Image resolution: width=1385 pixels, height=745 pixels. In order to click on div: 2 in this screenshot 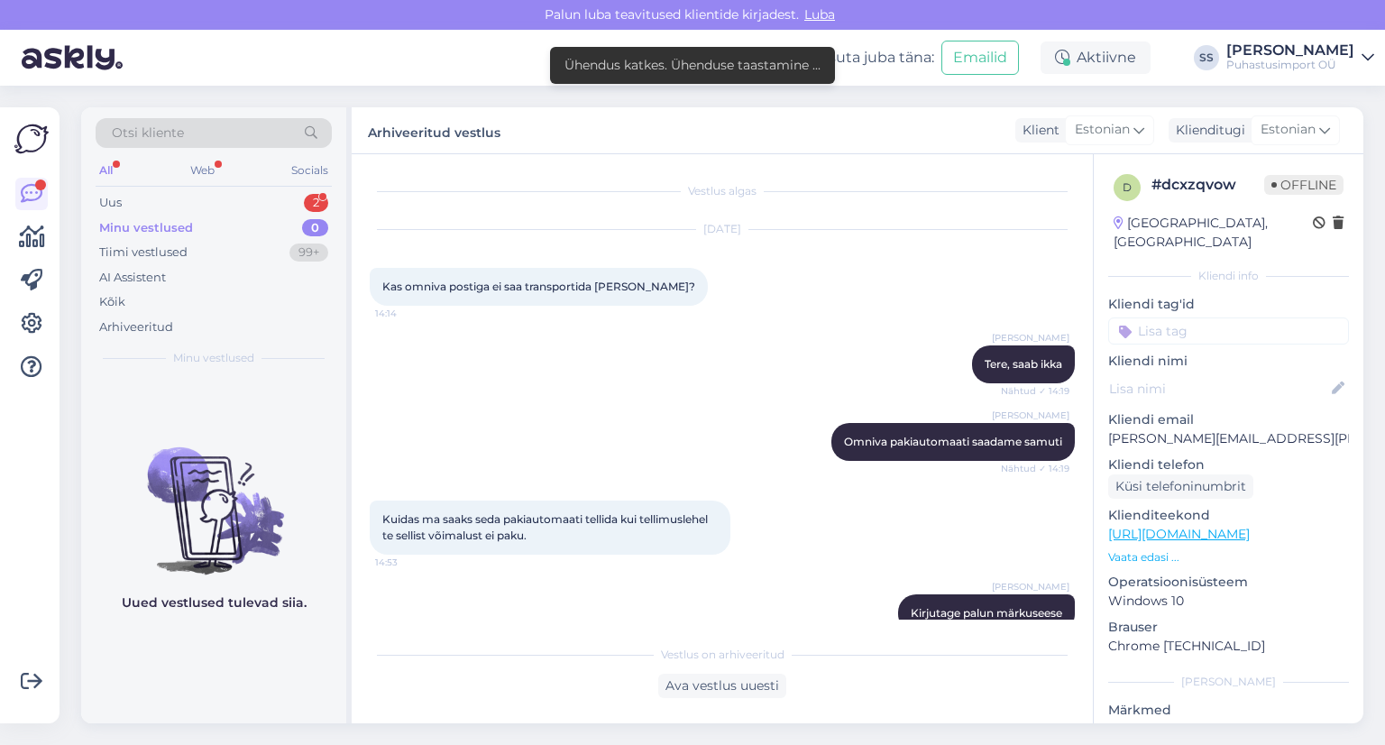, I will do `click(316, 203)`.